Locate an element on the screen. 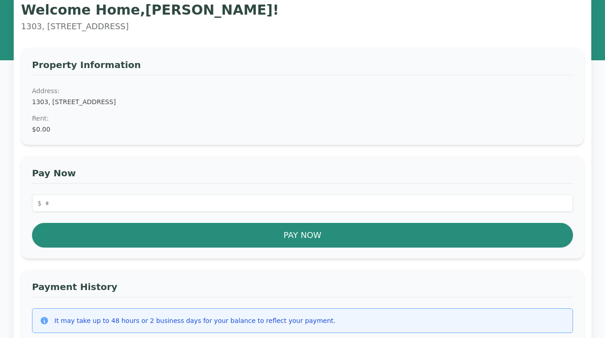 This screenshot has height=338, width=605. dt: Address: is located at coordinates (302, 91).